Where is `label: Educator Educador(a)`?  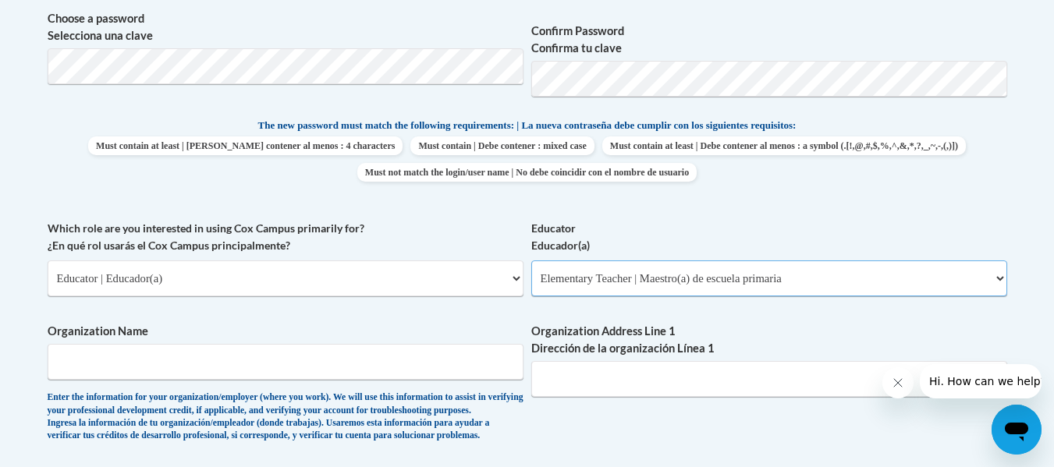
label: Educator Educador(a) is located at coordinates (769, 237).